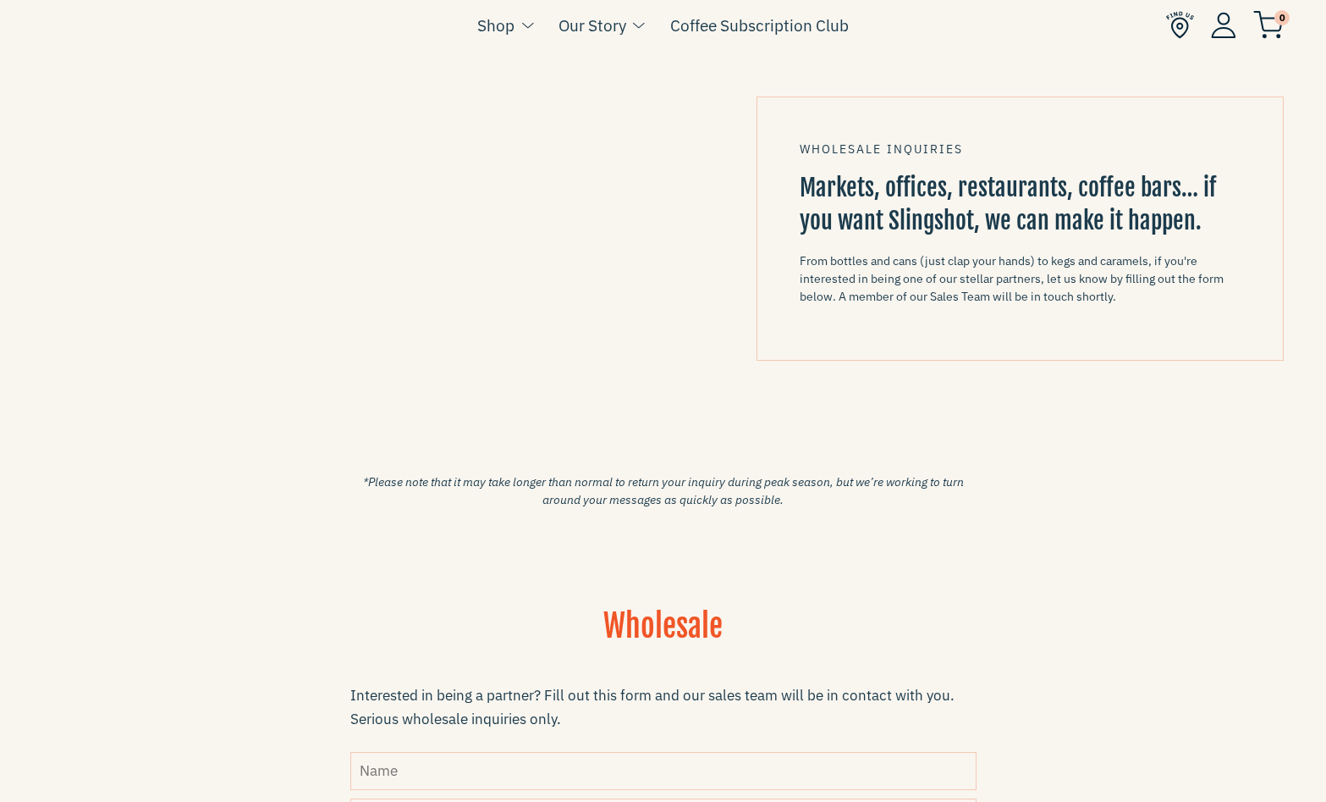 This screenshot has width=1326, height=802. I want to click on a: Shop, so click(496, 25).